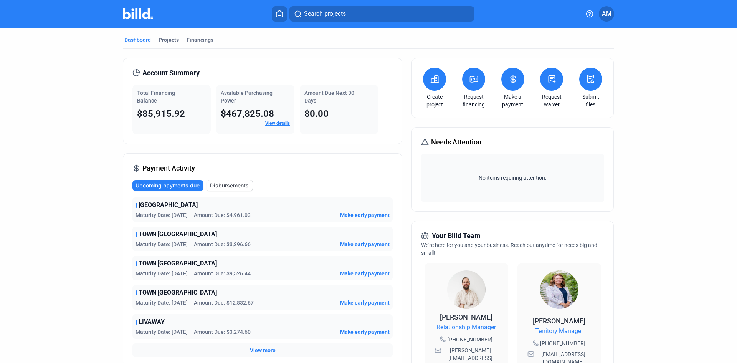 The height and width of the screenshot is (363, 737). Describe the element at coordinates (224, 303) in the screenshot. I see `span: Amount Due: $12,832.67` at that location.